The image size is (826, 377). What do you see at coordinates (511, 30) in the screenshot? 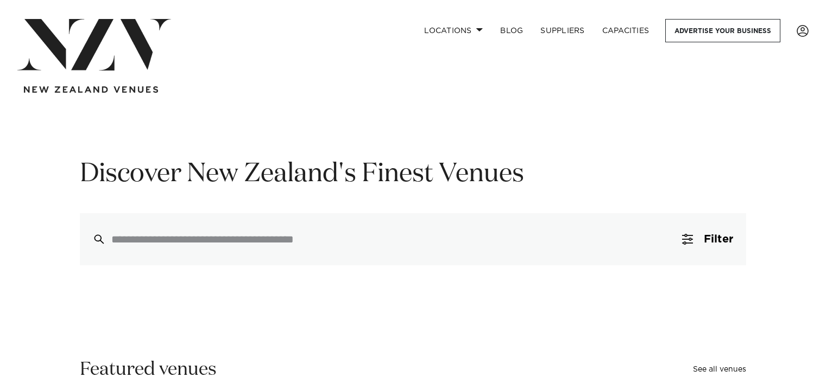
I see `a: BLOG` at bounding box center [511, 30].